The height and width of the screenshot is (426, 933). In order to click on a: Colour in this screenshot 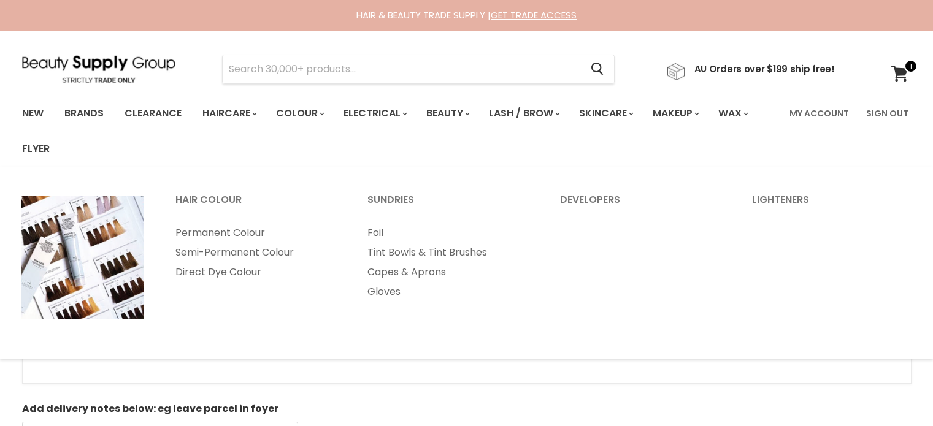, I will do `click(299, 113)`.